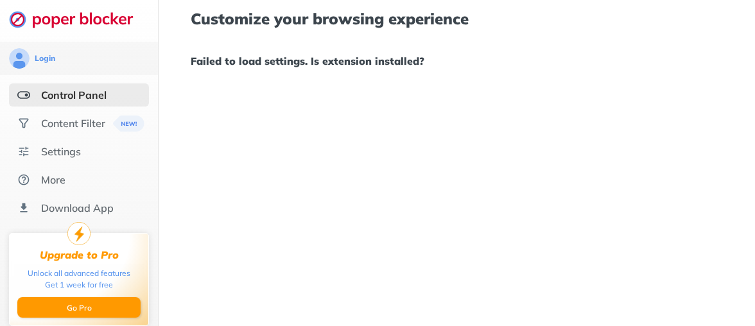  Describe the element at coordinates (73, 123) in the screenshot. I see `div: Content Filter` at that location.